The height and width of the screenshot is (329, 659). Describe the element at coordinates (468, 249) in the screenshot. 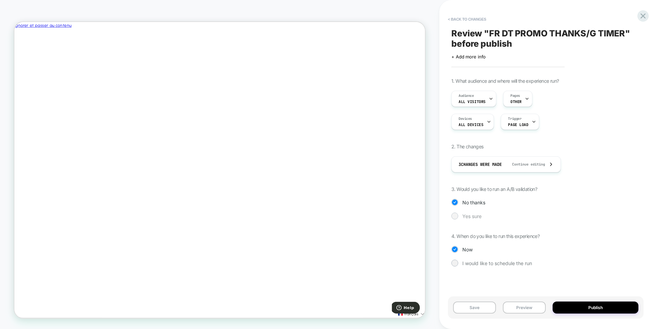

I see `span: Now` at that location.